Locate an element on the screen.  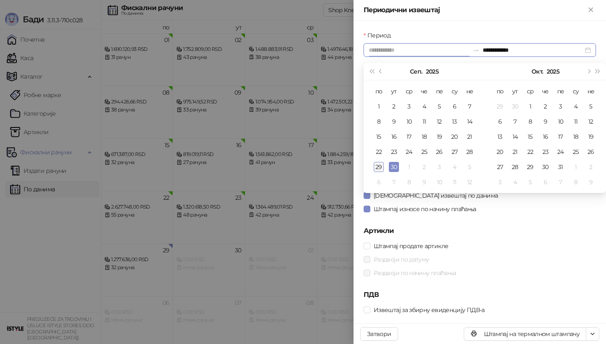
span: swap-right is located at coordinates (476, 50).